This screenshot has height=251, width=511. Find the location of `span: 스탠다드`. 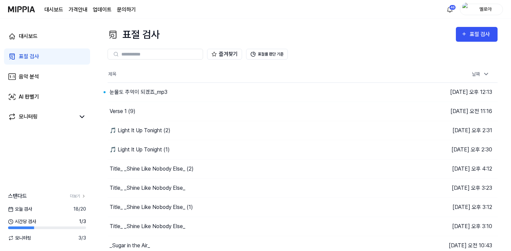

span: 스탠다드 is located at coordinates (17, 196).